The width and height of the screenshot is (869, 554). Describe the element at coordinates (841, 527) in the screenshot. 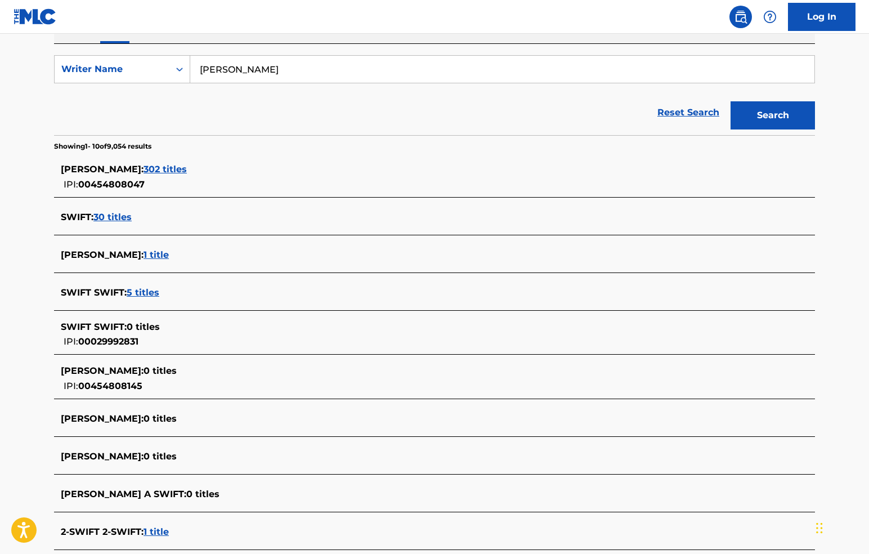

I see `div: Chat Widget` at that location.